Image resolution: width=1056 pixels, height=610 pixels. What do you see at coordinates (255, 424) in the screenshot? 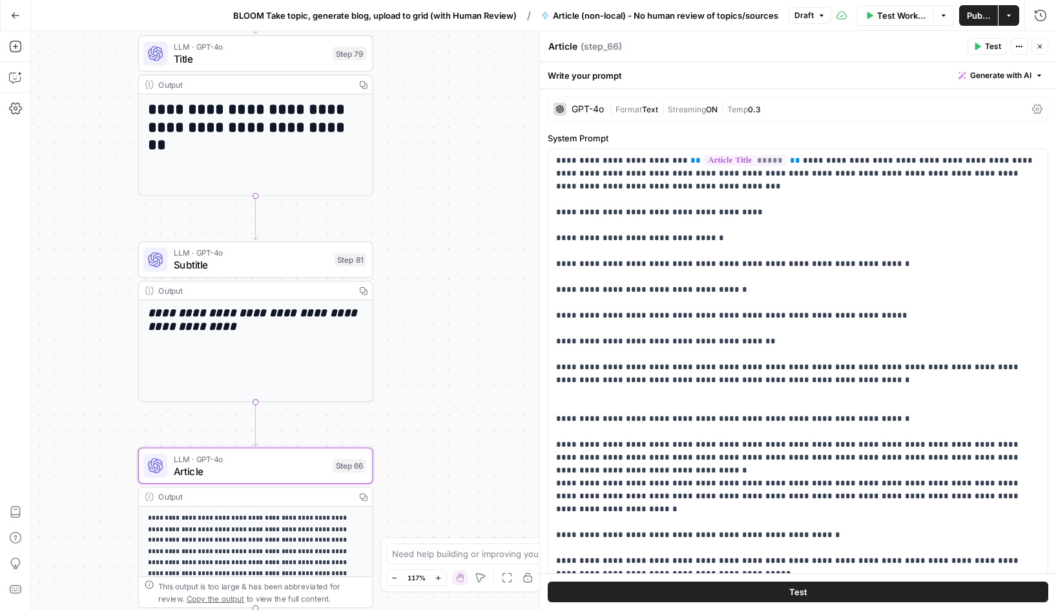
I see `g: Edge from step_81 to step_66` at bounding box center [255, 424].